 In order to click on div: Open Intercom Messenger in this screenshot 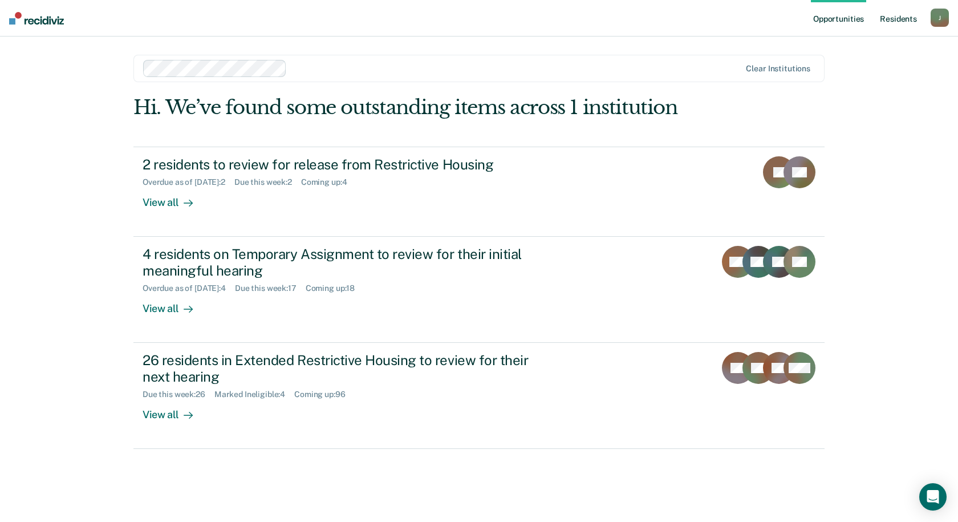, I will do `click(933, 497)`.